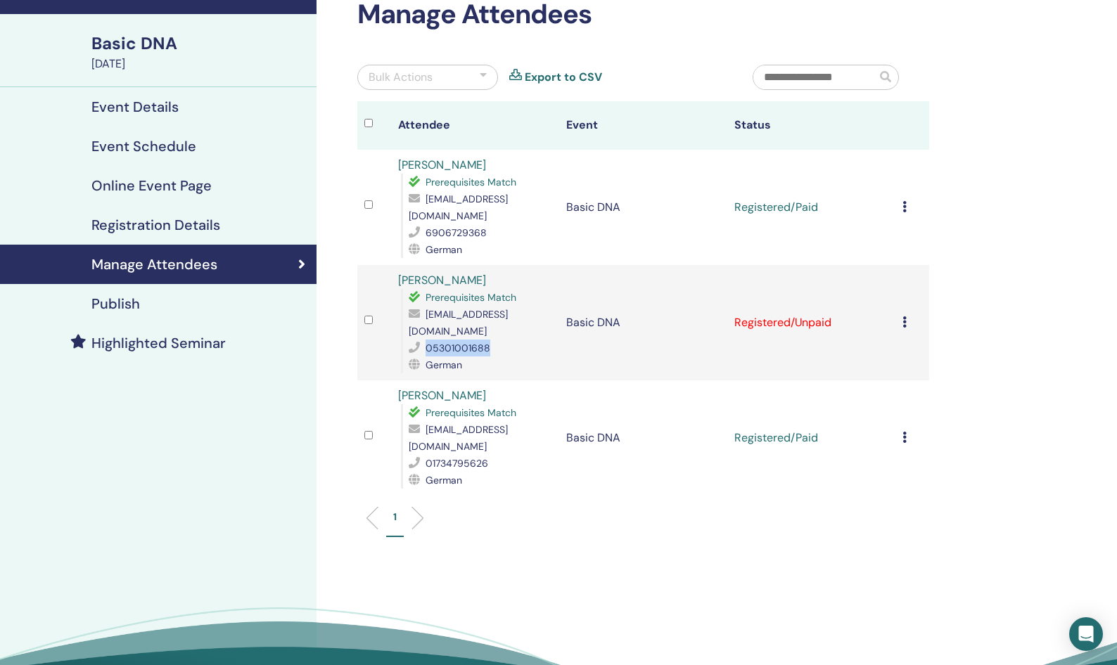 The height and width of the screenshot is (665, 1117). I want to click on th: Event, so click(643, 125).